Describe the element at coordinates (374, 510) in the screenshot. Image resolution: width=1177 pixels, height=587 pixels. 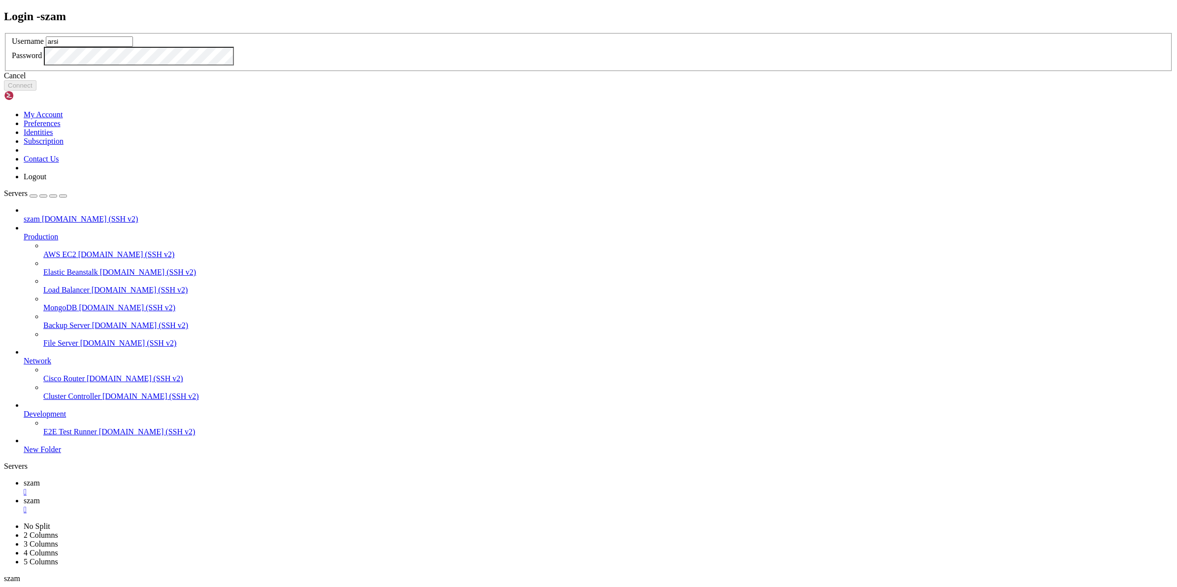
I see `span: ^B` at that location.